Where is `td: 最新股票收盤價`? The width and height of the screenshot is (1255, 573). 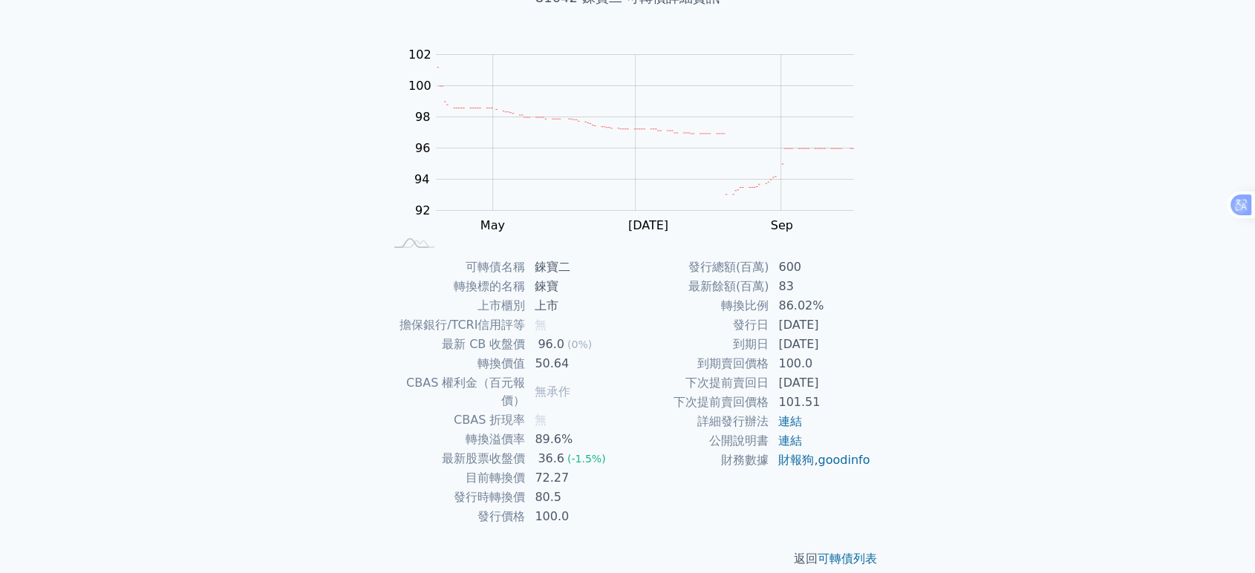
td: 最新股票收盤價 is located at coordinates (455, 459).